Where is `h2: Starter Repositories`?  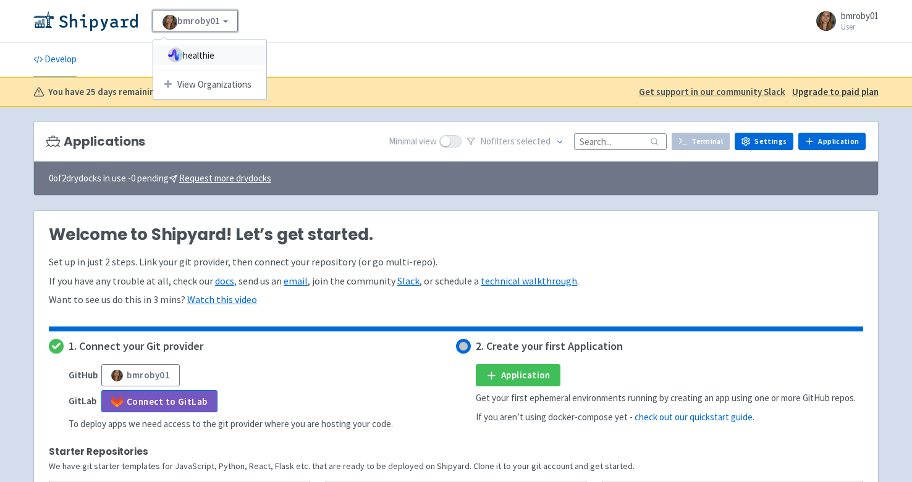
h2: Starter Repositories is located at coordinates (456, 452).